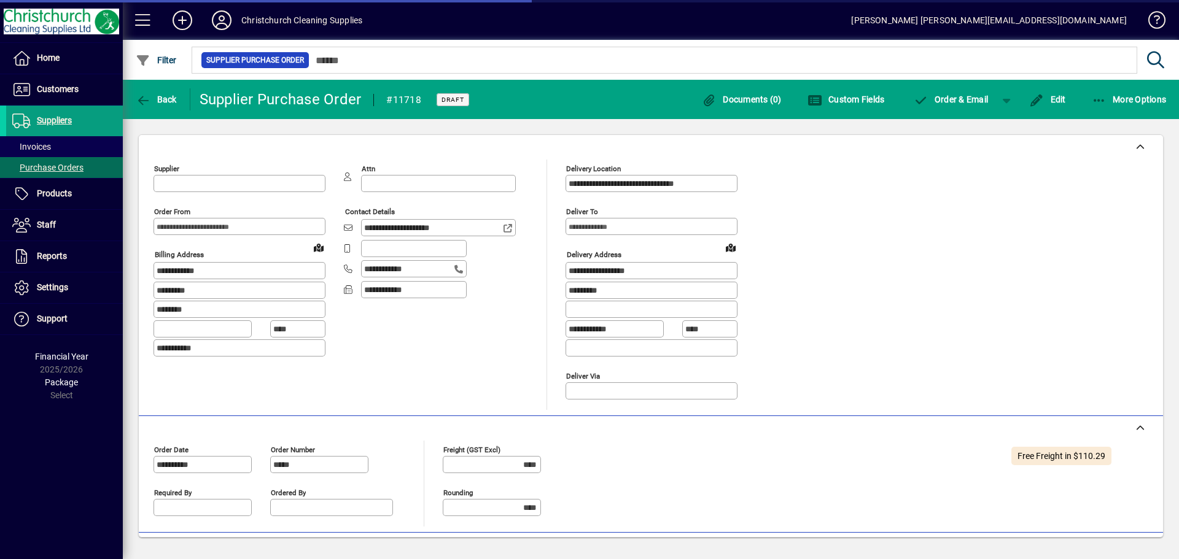 Image resolution: width=1179 pixels, height=559 pixels. Describe the element at coordinates (182, 20) in the screenshot. I see `button: Add` at that location.